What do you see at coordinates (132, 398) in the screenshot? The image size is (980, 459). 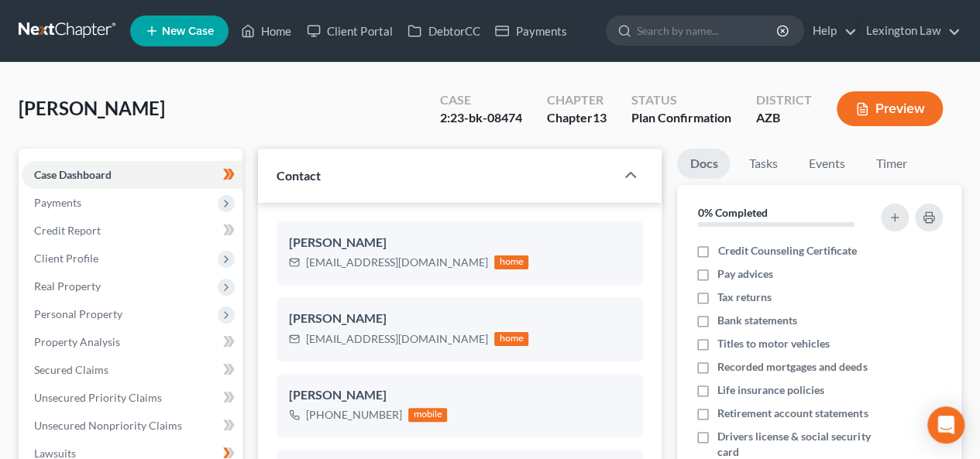 I see `a: Unsecured Priority Claims` at bounding box center [132, 398].